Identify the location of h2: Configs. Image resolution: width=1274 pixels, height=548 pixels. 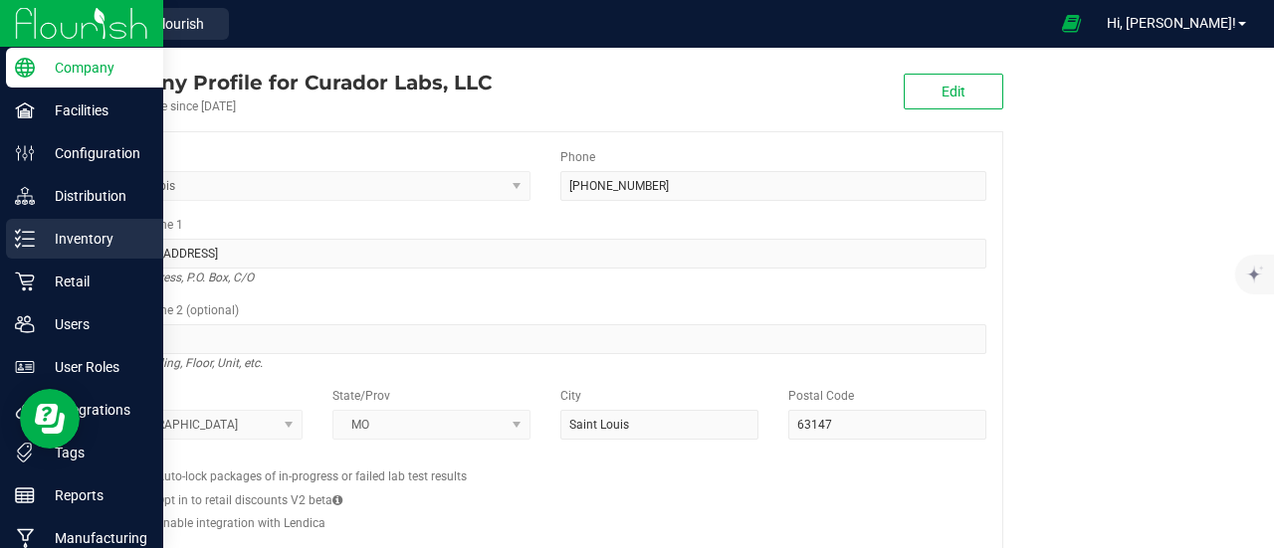
(545, 461).